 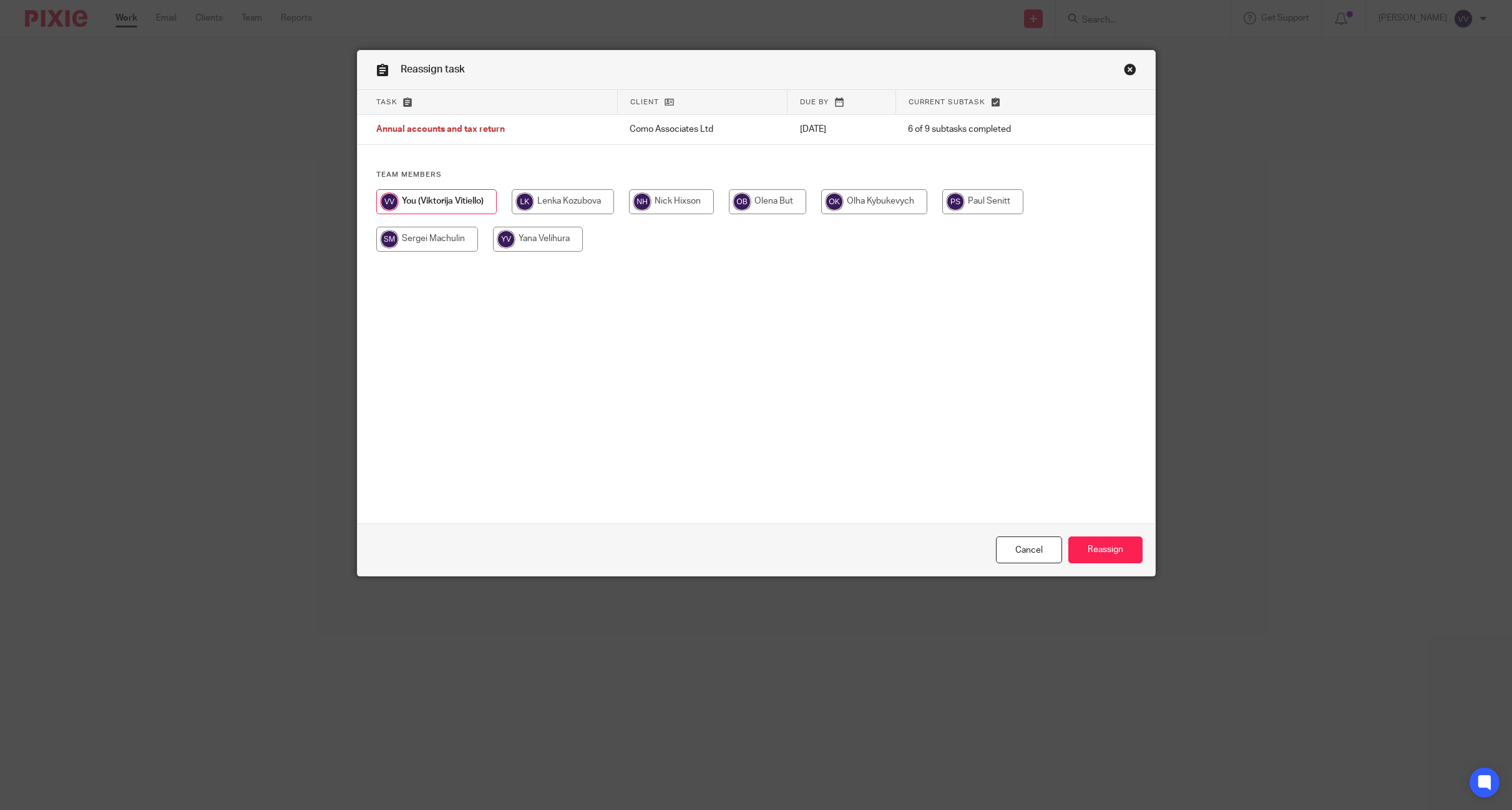 I want to click on span: Client, so click(x=645, y=102).